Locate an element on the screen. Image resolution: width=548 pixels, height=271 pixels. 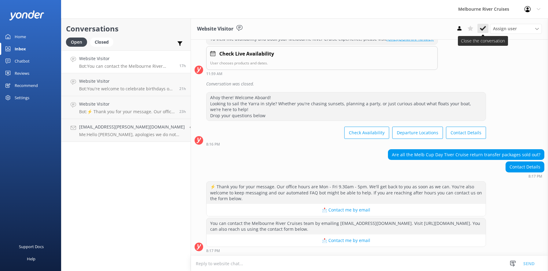
strong: 11:59 AM is located at coordinates (214, 74).